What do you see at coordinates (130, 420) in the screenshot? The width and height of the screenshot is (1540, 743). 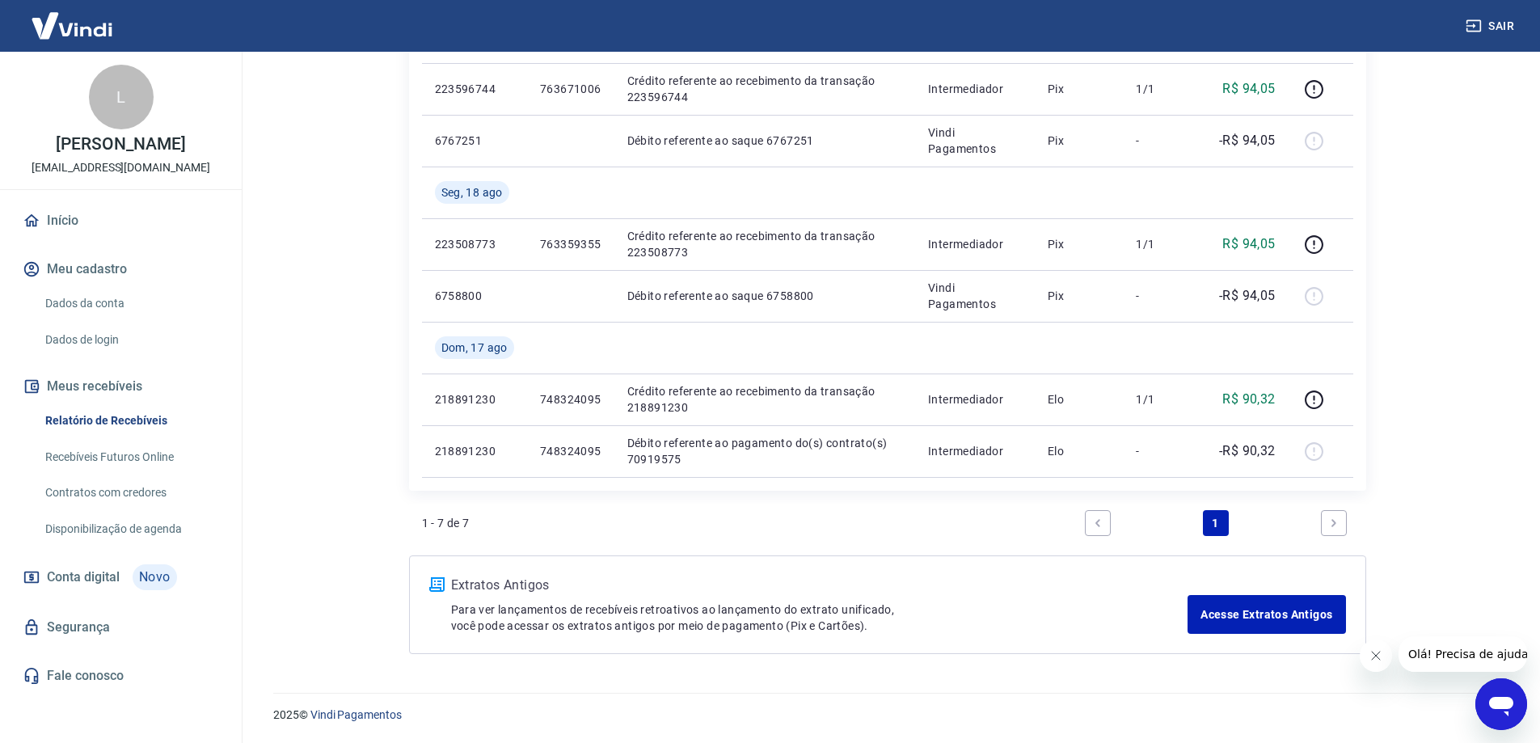 I see `a: Relatório de Recebíveis` at bounding box center [130, 420].